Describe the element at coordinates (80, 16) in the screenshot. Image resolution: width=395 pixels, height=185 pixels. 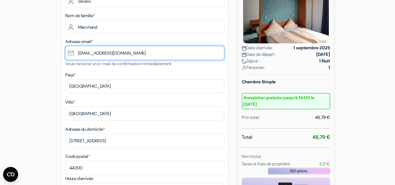
I see `label: Nom de famille` at that location.